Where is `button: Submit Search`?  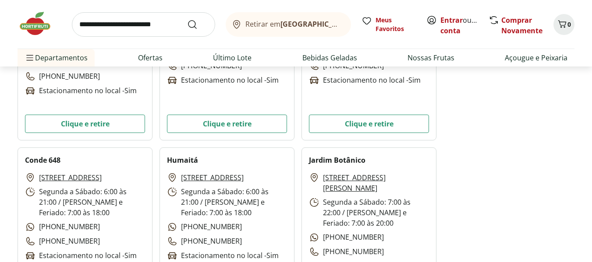
button: Submit Search is located at coordinates (198, 25).